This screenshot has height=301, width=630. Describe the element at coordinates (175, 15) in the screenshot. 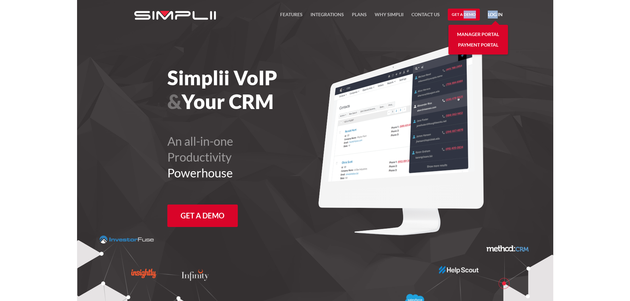

I see `img: Simplii` at that location.